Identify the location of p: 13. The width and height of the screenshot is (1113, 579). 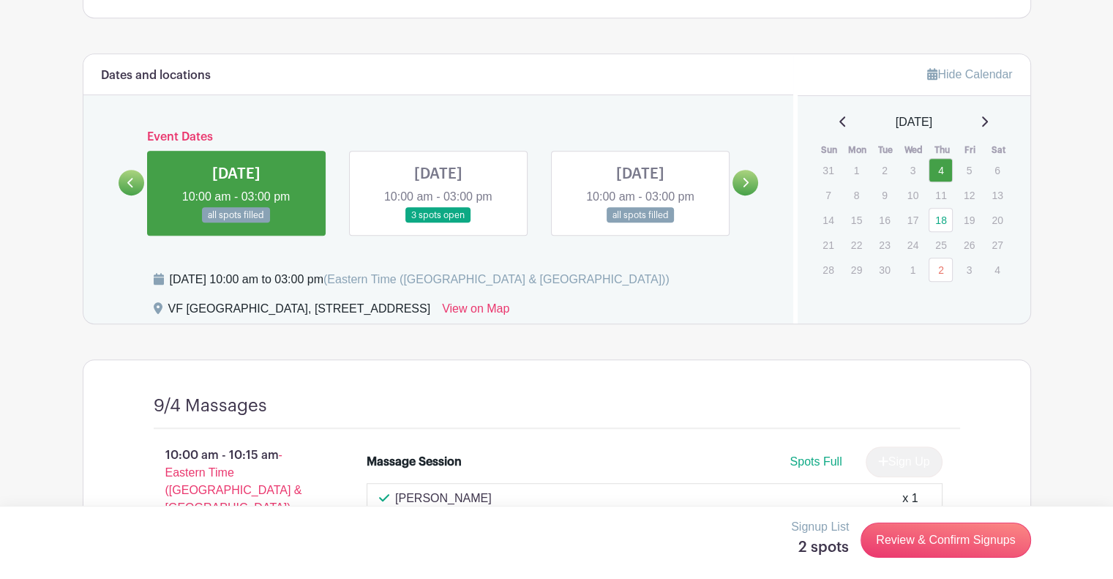
(997, 195).